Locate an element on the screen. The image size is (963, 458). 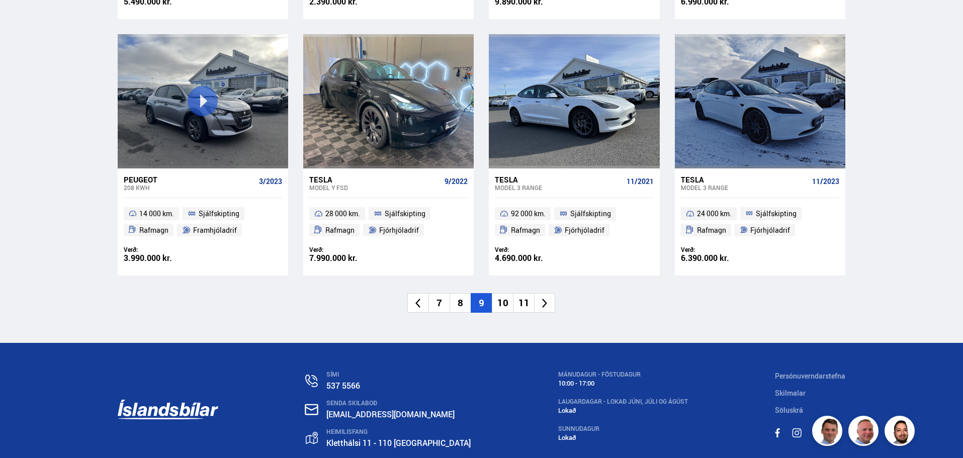
a: 537 5566 is located at coordinates (343, 386).